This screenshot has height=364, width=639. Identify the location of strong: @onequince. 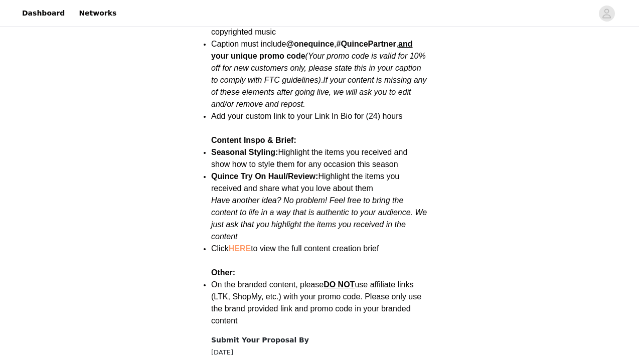
(310, 44).